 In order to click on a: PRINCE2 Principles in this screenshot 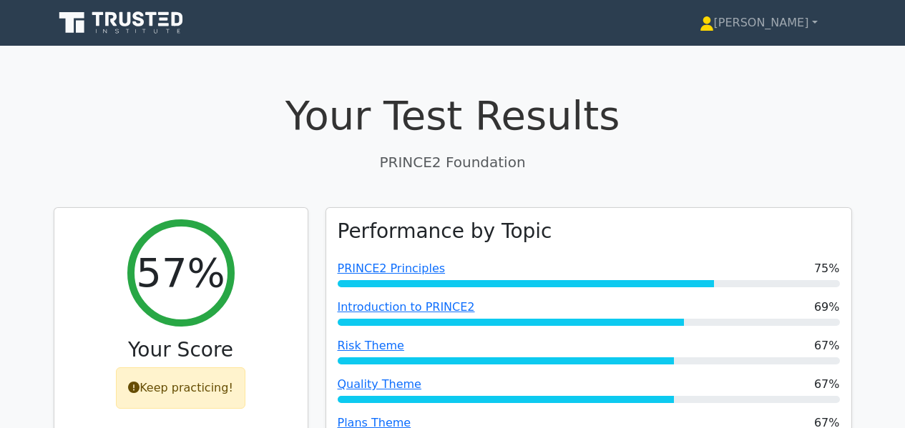, I will do `click(391, 268)`.